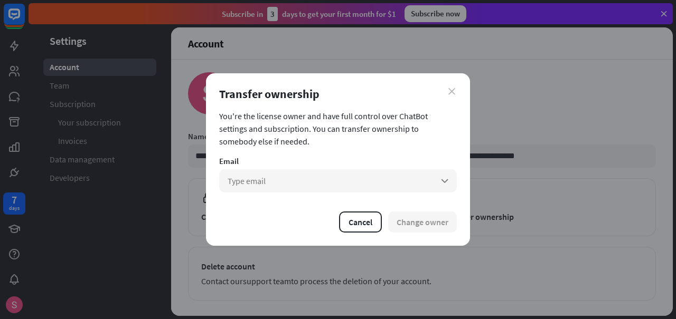  I want to click on div: Email, so click(338, 161).